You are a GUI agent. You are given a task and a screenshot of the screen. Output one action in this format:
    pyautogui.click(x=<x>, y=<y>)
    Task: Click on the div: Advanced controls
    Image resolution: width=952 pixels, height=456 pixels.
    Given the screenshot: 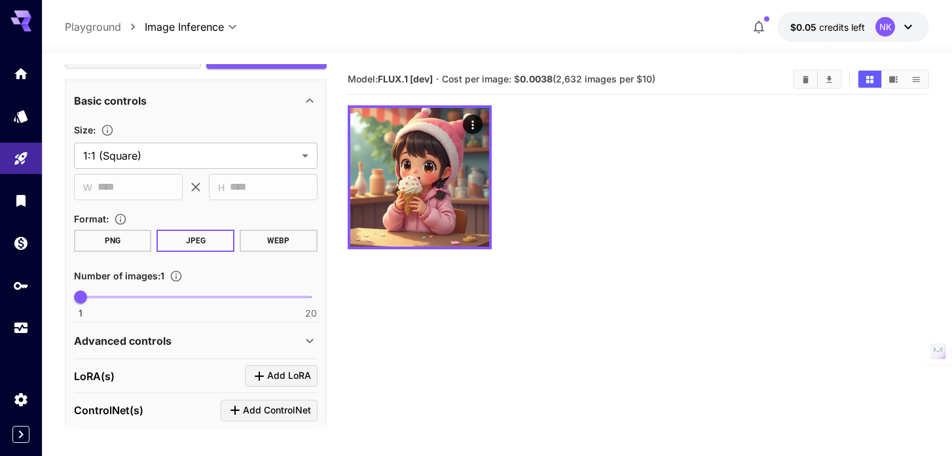 What is the action you would take?
    pyautogui.click(x=196, y=341)
    